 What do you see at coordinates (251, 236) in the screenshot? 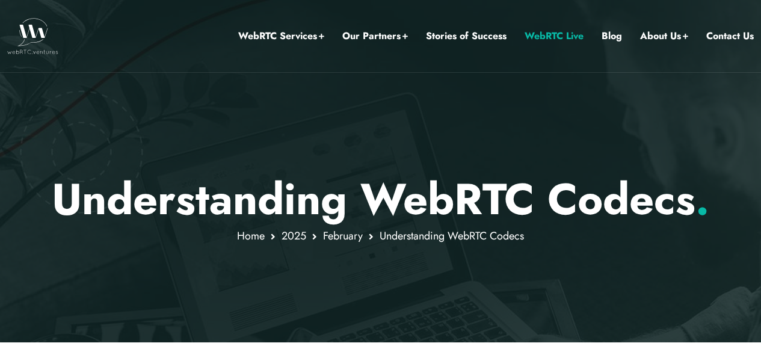
I see `a: Home` at bounding box center [251, 236].